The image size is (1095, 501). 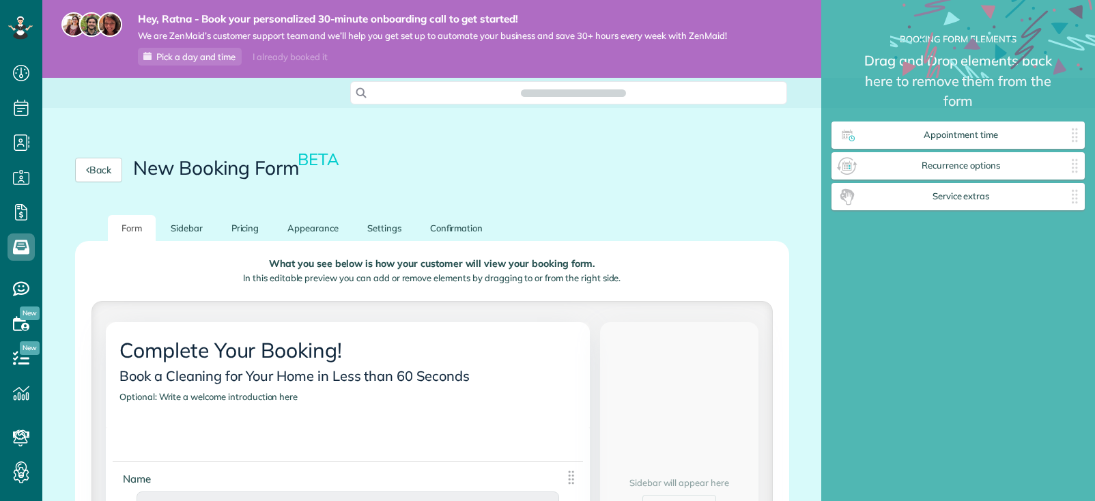 What do you see at coordinates (958, 39) in the screenshot?
I see `h2: Booking Form elements` at bounding box center [958, 39].